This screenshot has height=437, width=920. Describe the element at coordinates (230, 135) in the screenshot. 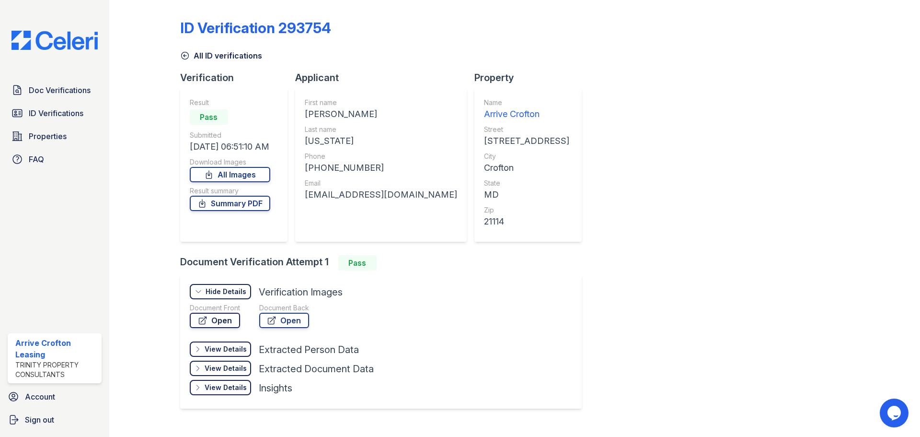

I see `div: Submitted` at that location.